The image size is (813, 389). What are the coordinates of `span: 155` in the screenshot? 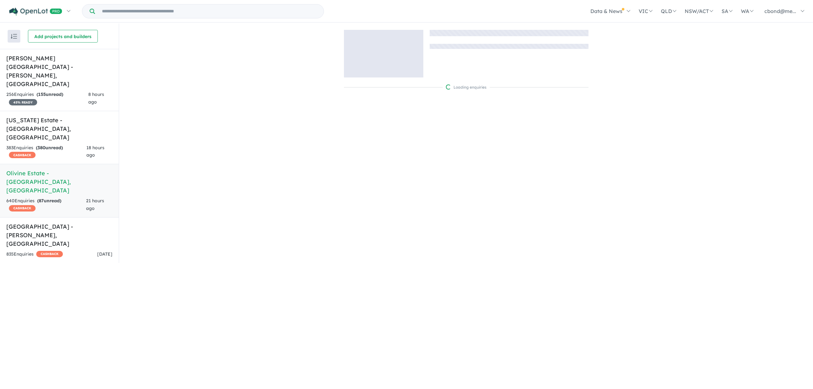 It's located at (42, 94).